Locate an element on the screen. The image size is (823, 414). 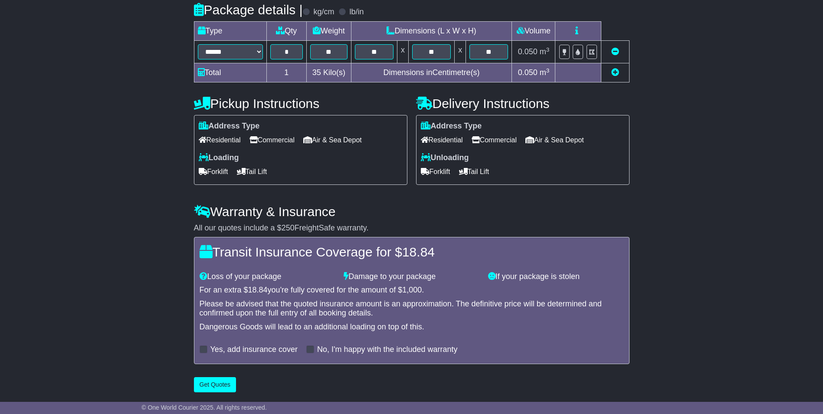
h4: Delivery Instructions is located at coordinates (523, 103).